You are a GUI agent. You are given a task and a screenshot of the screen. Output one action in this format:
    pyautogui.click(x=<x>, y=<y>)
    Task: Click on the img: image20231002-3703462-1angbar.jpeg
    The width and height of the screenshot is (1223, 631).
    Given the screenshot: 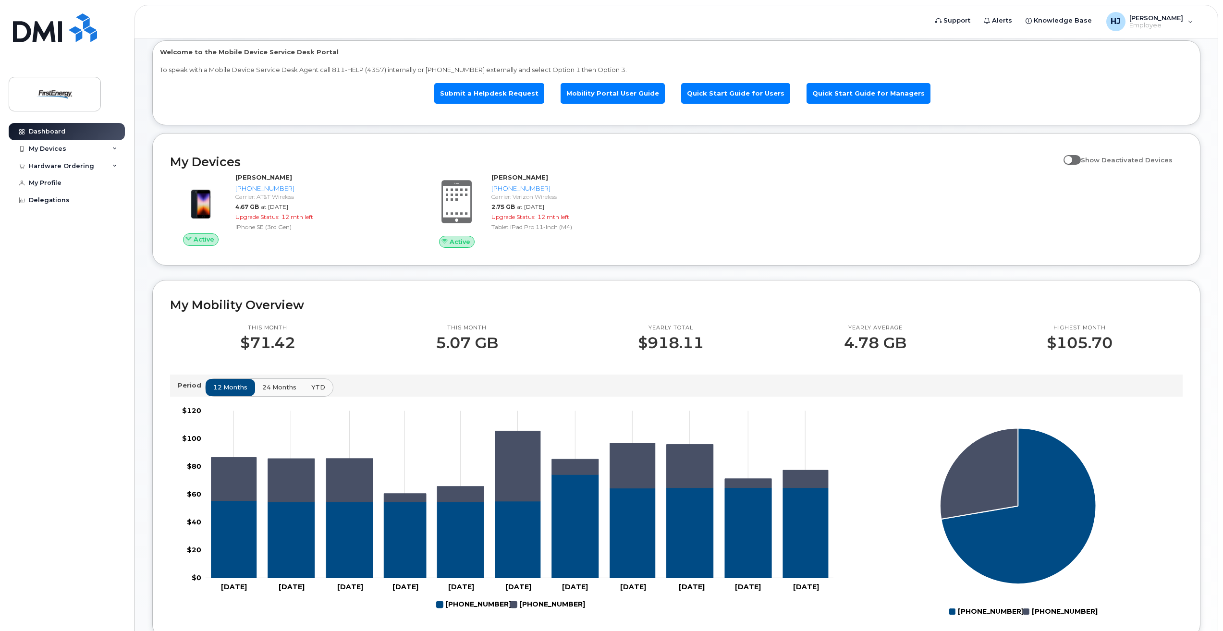 What is the action you would take?
    pyautogui.click(x=201, y=201)
    